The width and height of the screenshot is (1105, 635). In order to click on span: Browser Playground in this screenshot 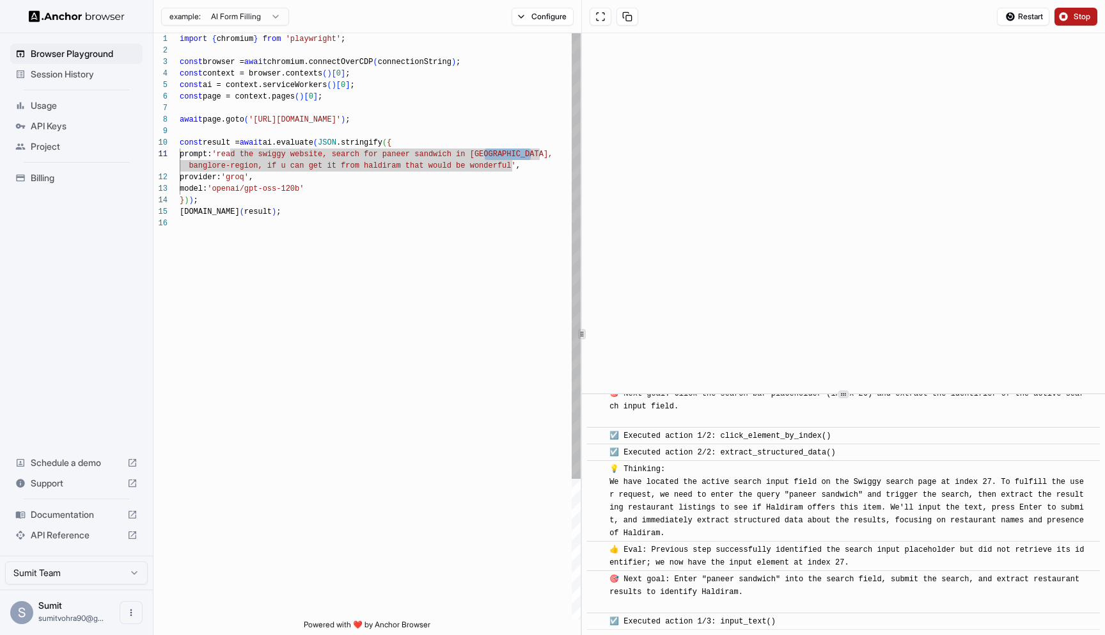, I will do `click(84, 54)`.